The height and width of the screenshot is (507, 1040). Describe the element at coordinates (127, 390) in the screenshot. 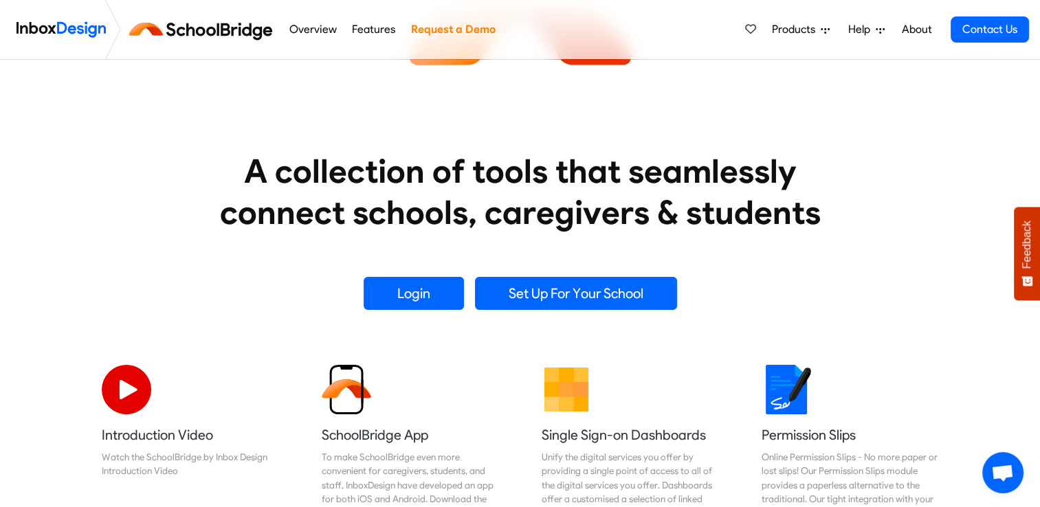

I see `img: 2022_07_11_icon_video_playback.svg` at that location.